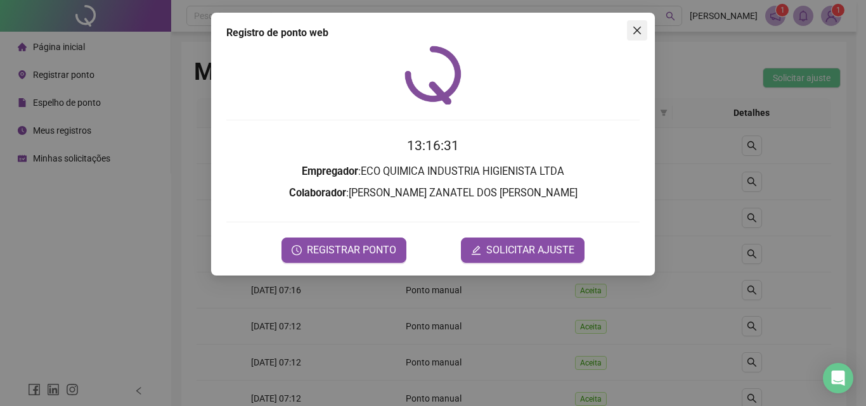 Image resolution: width=866 pixels, height=406 pixels. Describe the element at coordinates (433, 33) in the screenshot. I see `div: Registro de ponto web` at that location.